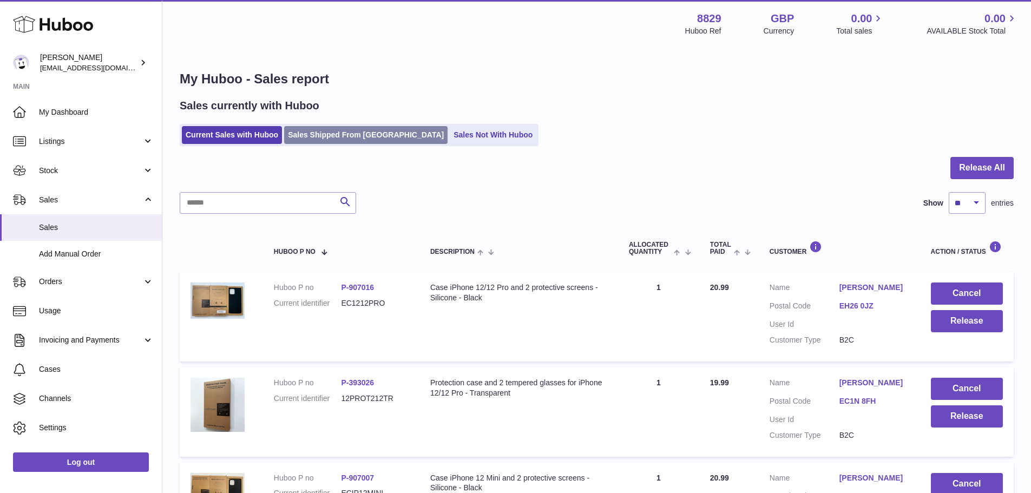 This screenshot has height=493, width=1031. I want to click on span: AVAILABLE Stock Total, so click(972, 31).